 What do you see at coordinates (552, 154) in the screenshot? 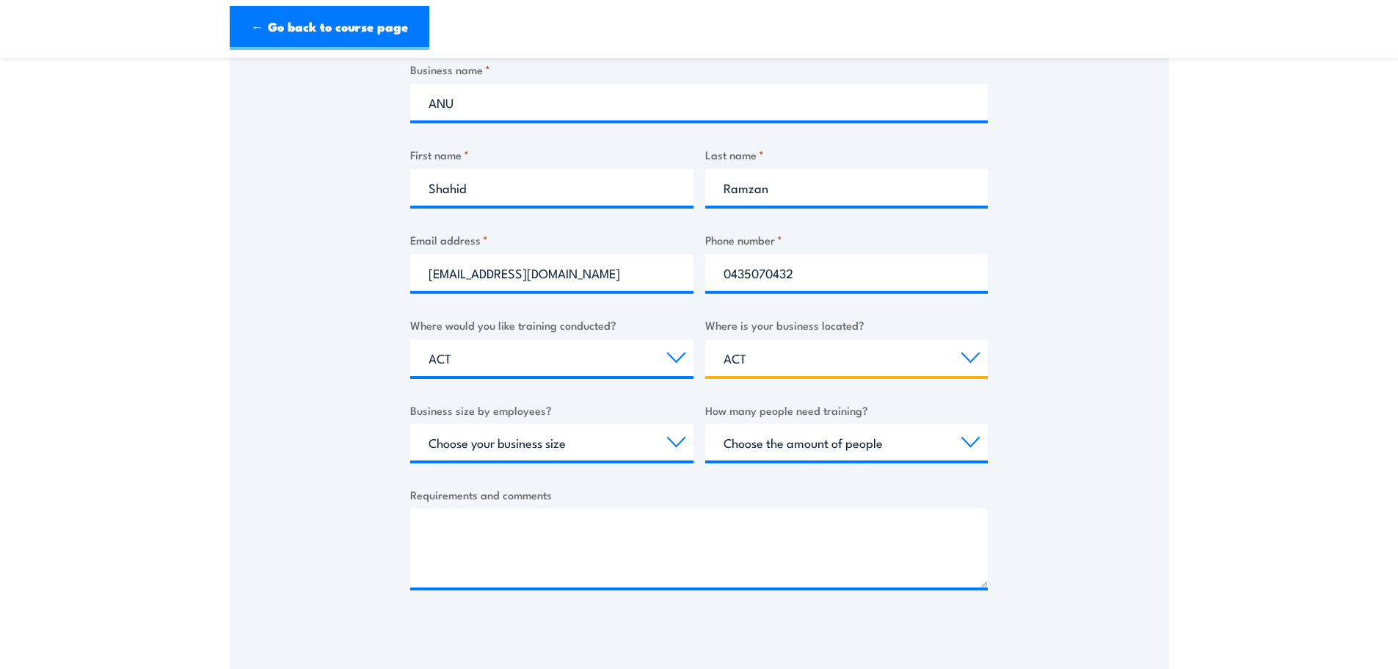
I see `label: First name` at bounding box center [552, 154].